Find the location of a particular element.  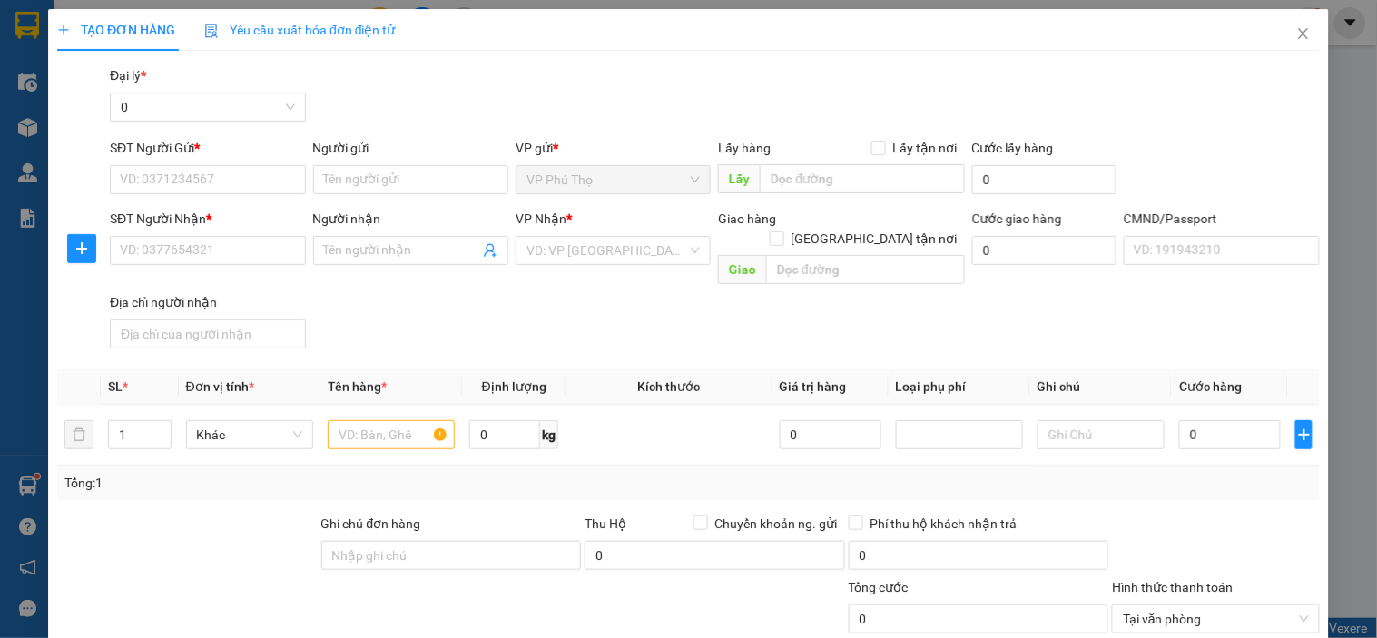

div: SĐT Người Nhận is located at coordinates (207, 219).